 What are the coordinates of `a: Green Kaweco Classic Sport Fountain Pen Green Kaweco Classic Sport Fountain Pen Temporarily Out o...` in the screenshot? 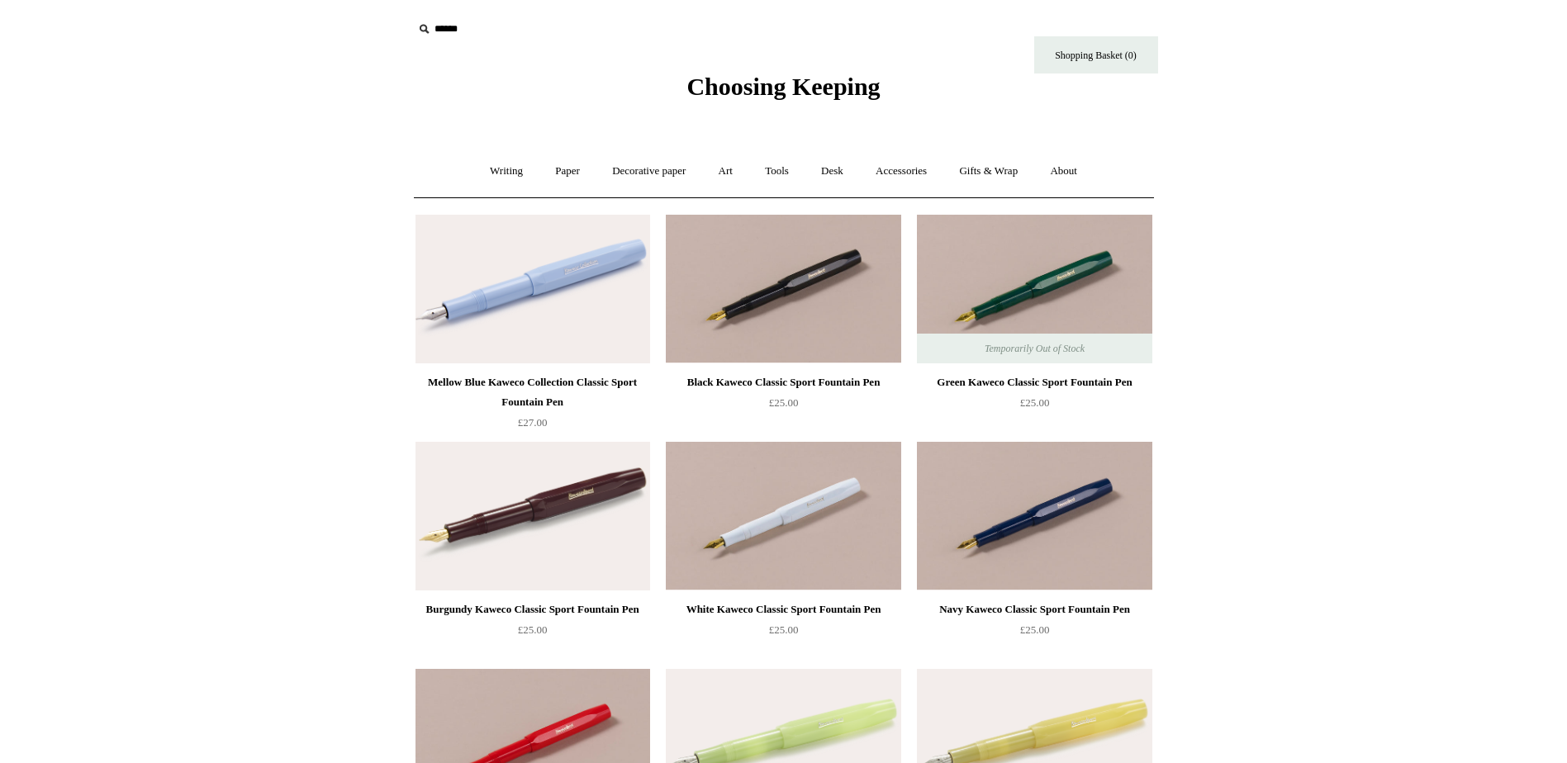 It's located at (1034, 289).